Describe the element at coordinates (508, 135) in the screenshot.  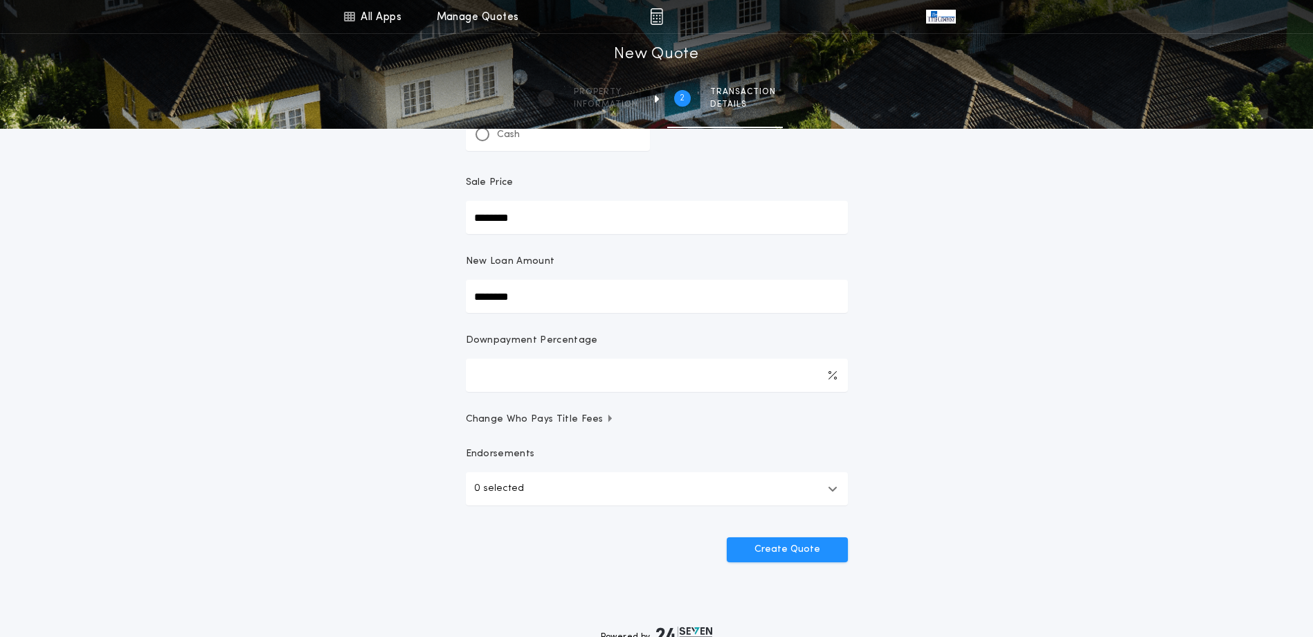
I see `p: Cash` at that location.